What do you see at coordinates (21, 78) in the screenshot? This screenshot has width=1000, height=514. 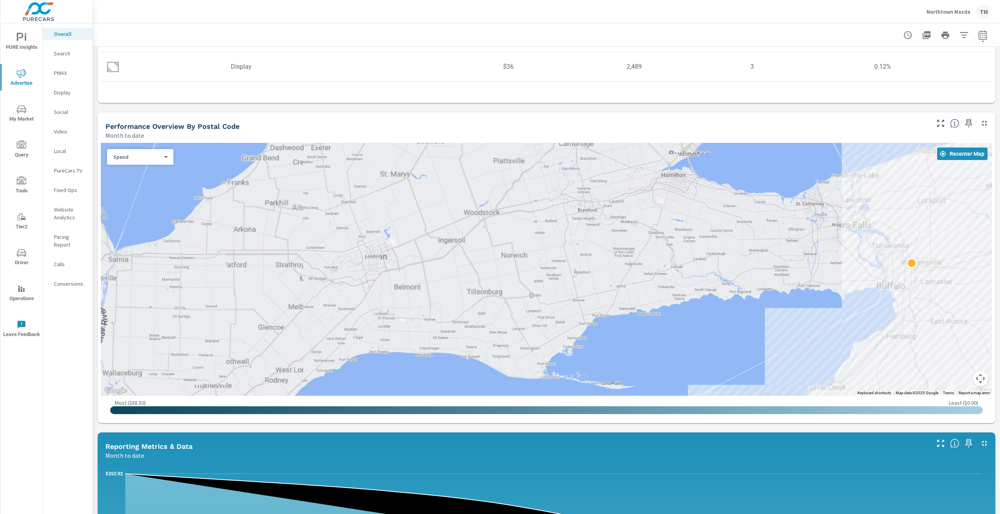 I see `span: Advertise` at bounding box center [21, 78].